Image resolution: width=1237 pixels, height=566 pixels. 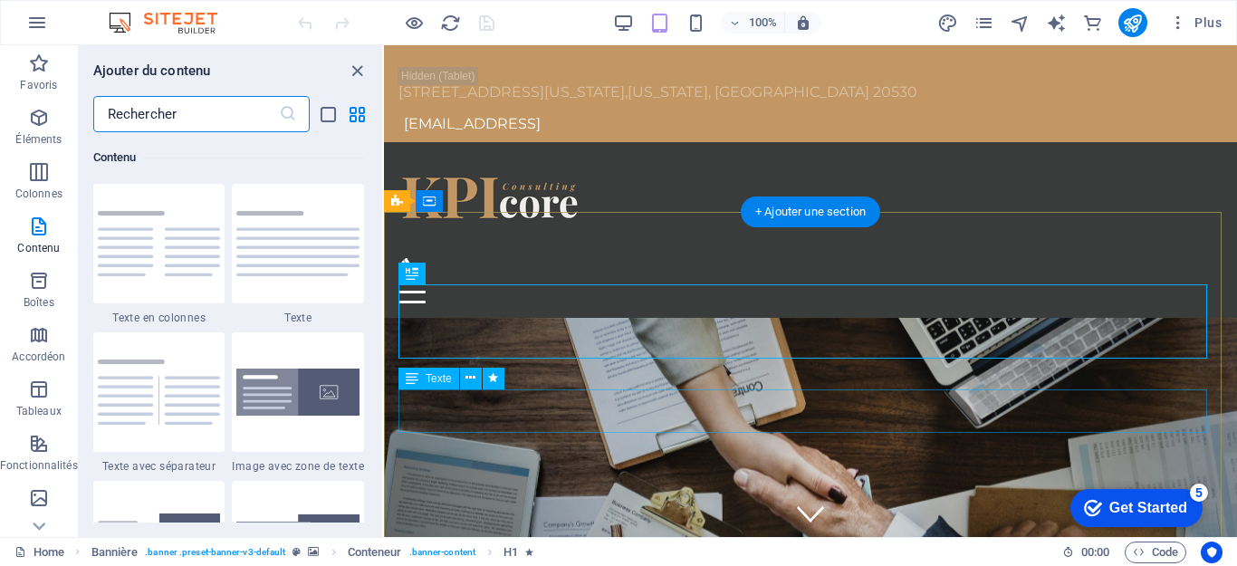 What do you see at coordinates (450, 23) in the screenshot?
I see `button: reload` at bounding box center [450, 23].